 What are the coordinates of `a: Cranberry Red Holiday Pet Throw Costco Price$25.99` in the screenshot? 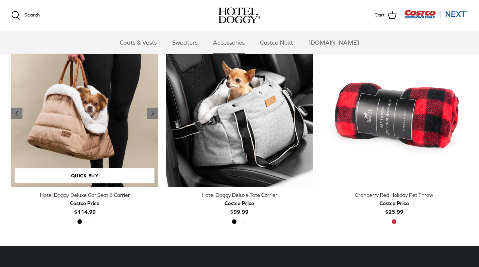 It's located at (394, 203).